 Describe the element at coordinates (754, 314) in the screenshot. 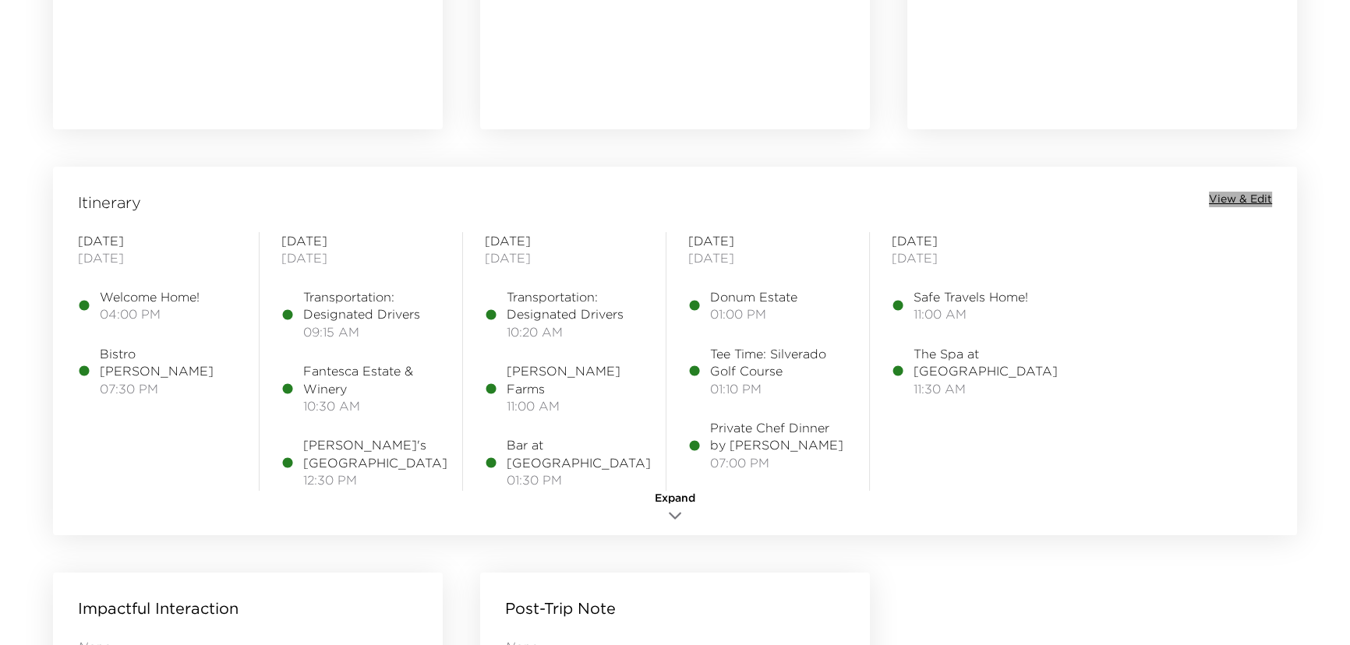

I see `span: 01:00 PM` at that location.